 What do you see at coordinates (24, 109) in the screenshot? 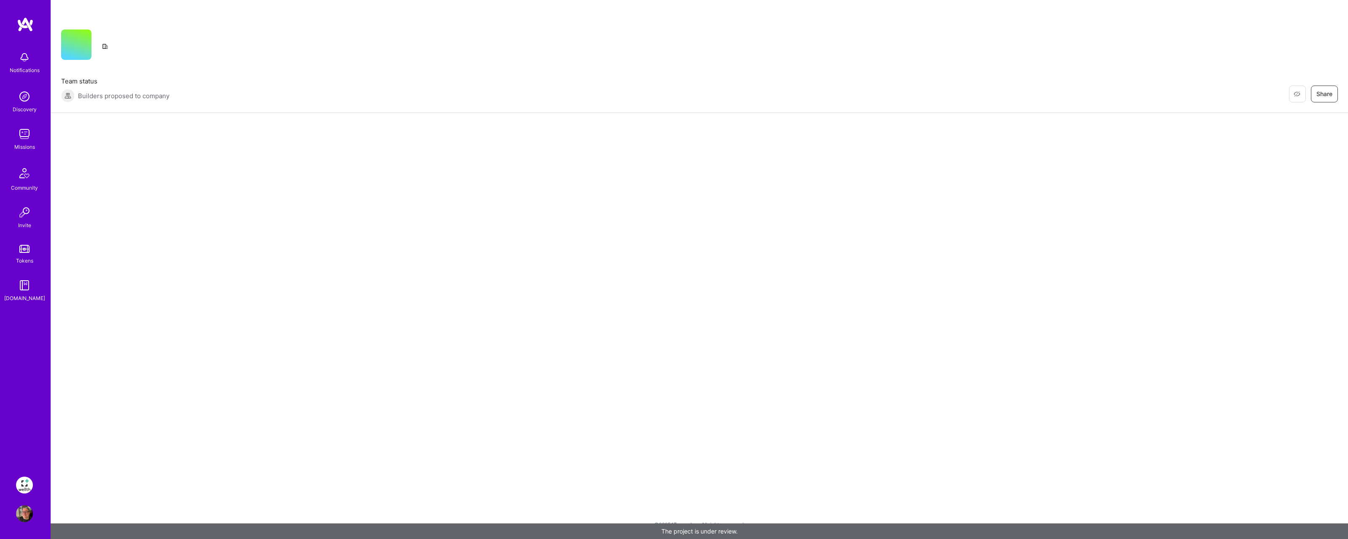
I see `div: Discovery` at bounding box center [24, 109].